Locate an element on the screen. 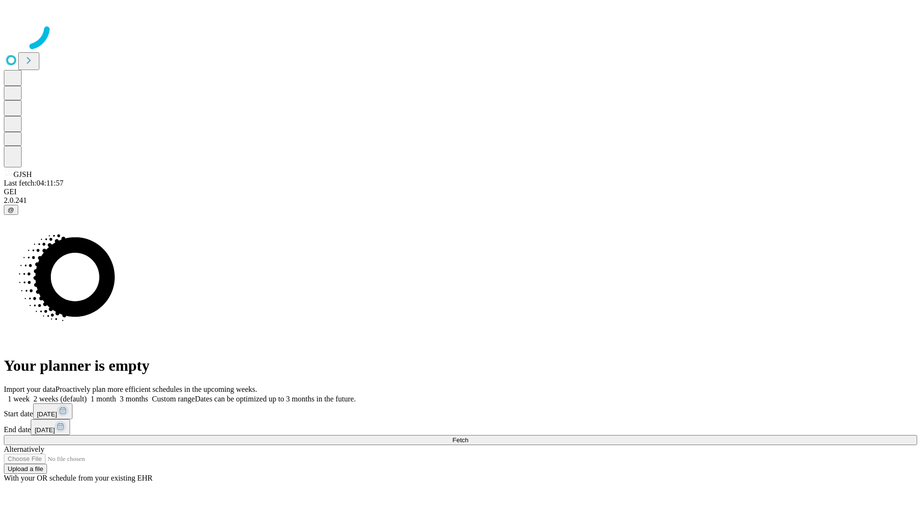 This screenshot has width=921, height=518. h1: Your planner is empty is located at coordinates (461, 366).